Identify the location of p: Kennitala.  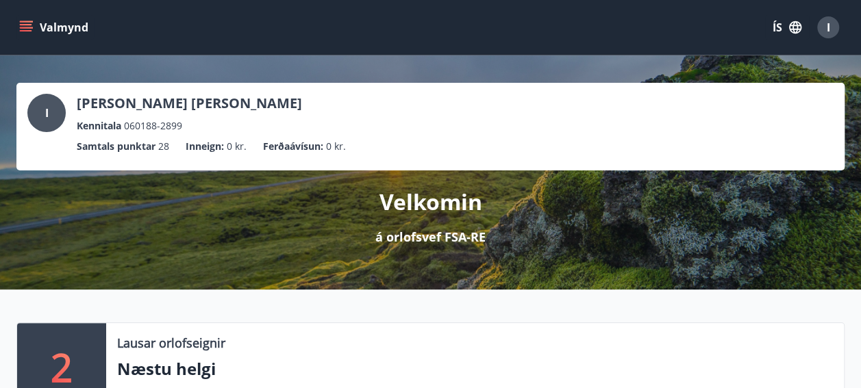
(99, 126).